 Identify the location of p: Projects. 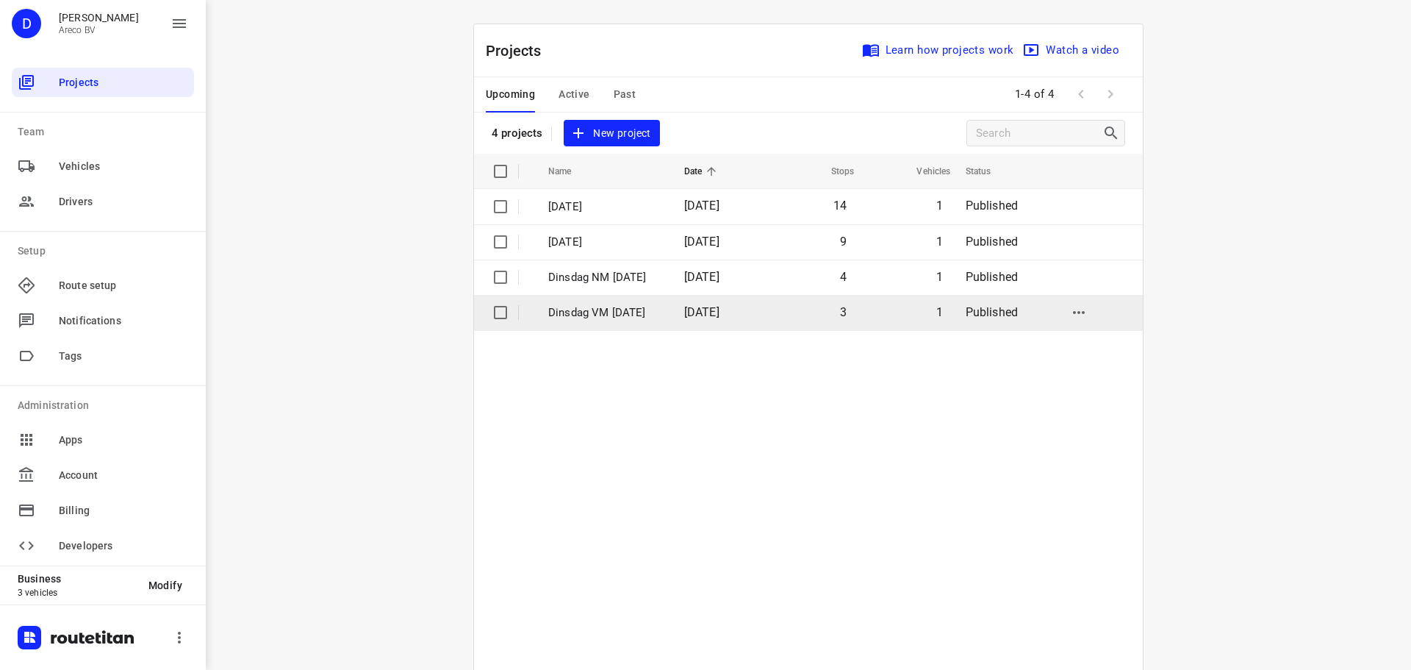
(520, 51).